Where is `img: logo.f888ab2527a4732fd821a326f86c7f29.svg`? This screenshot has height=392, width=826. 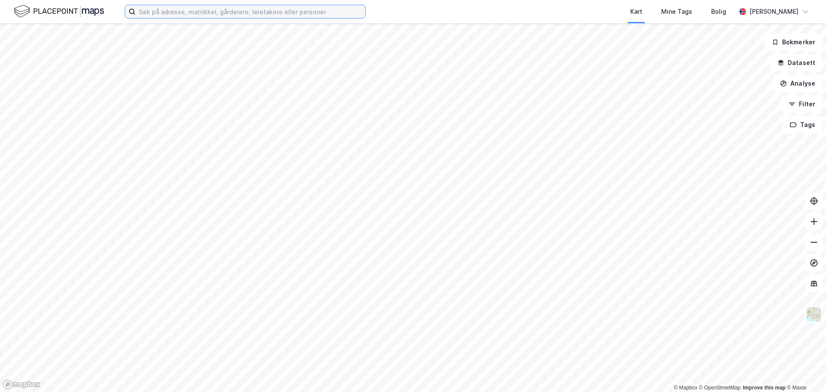
img: logo.f888ab2527a4732fd821a326f86c7f29.svg is located at coordinates (59, 11).